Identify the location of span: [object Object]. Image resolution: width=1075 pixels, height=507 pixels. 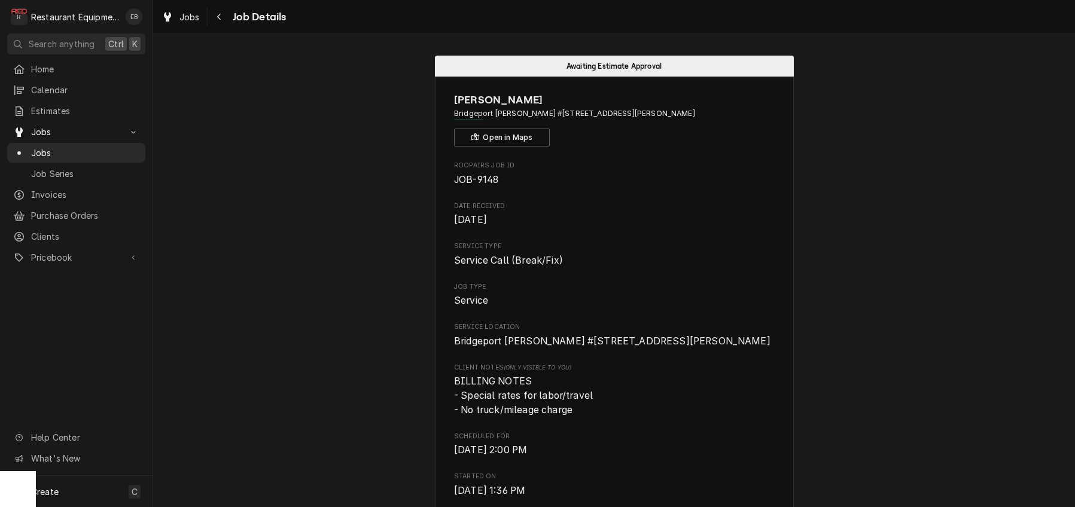
(614, 395).